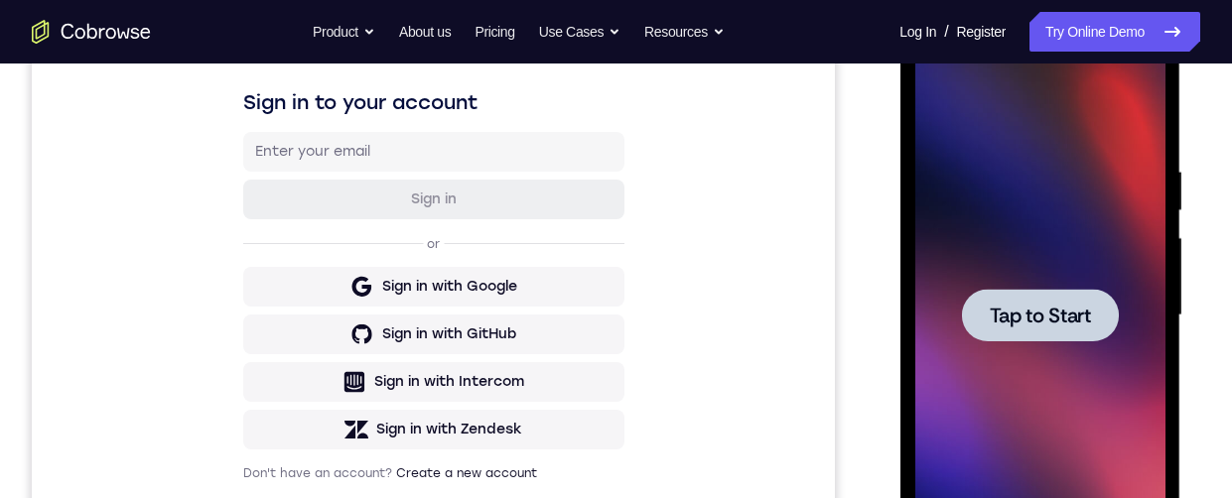 The image size is (1232, 498). What do you see at coordinates (402, 477) in the screenshot?
I see `button: Sign in with Zendesk` at bounding box center [402, 477].